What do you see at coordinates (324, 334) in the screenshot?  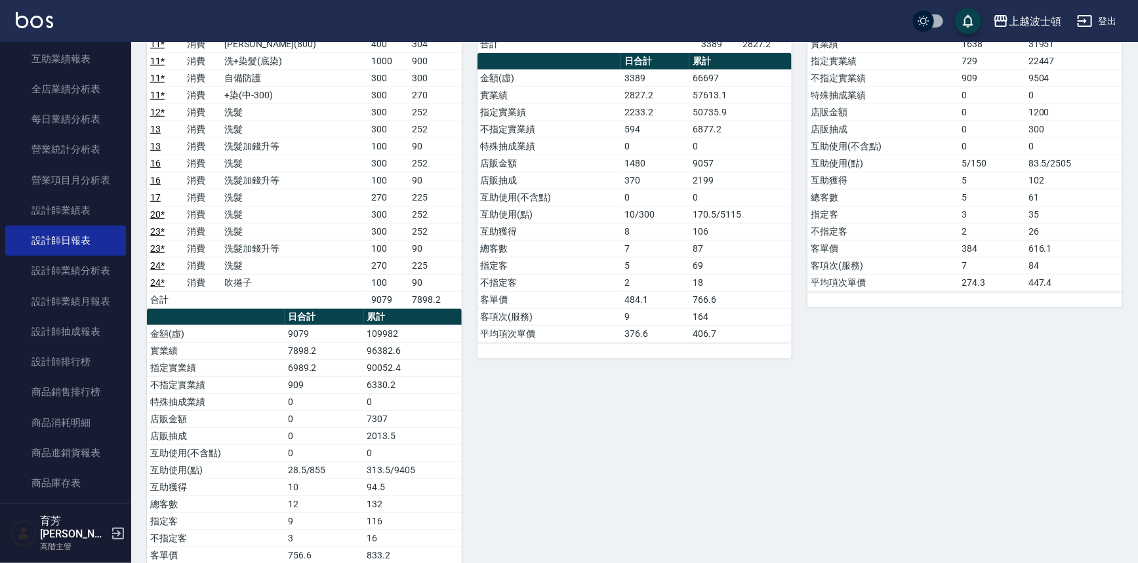 I see `td: 9079` at bounding box center [324, 334].